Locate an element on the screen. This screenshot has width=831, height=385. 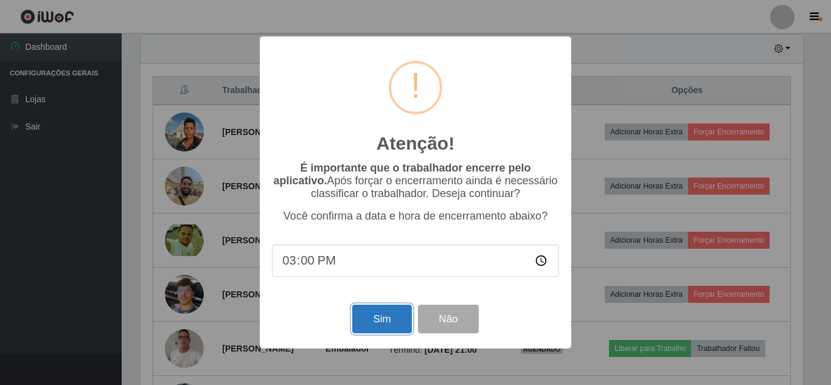
button: Sim is located at coordinates (382, 319).